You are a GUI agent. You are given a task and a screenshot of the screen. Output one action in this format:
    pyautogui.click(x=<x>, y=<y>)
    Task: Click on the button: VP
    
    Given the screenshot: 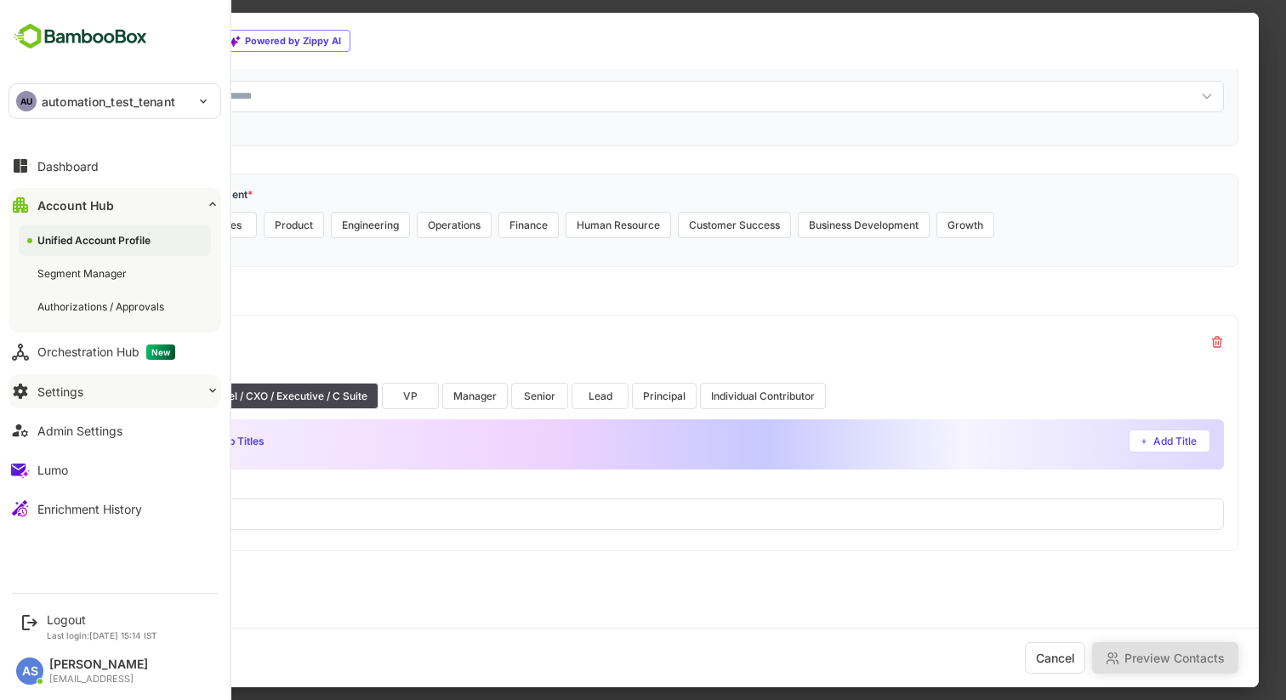 What is the action you would take?
    pyautogui.click(x=323, y=383)
    